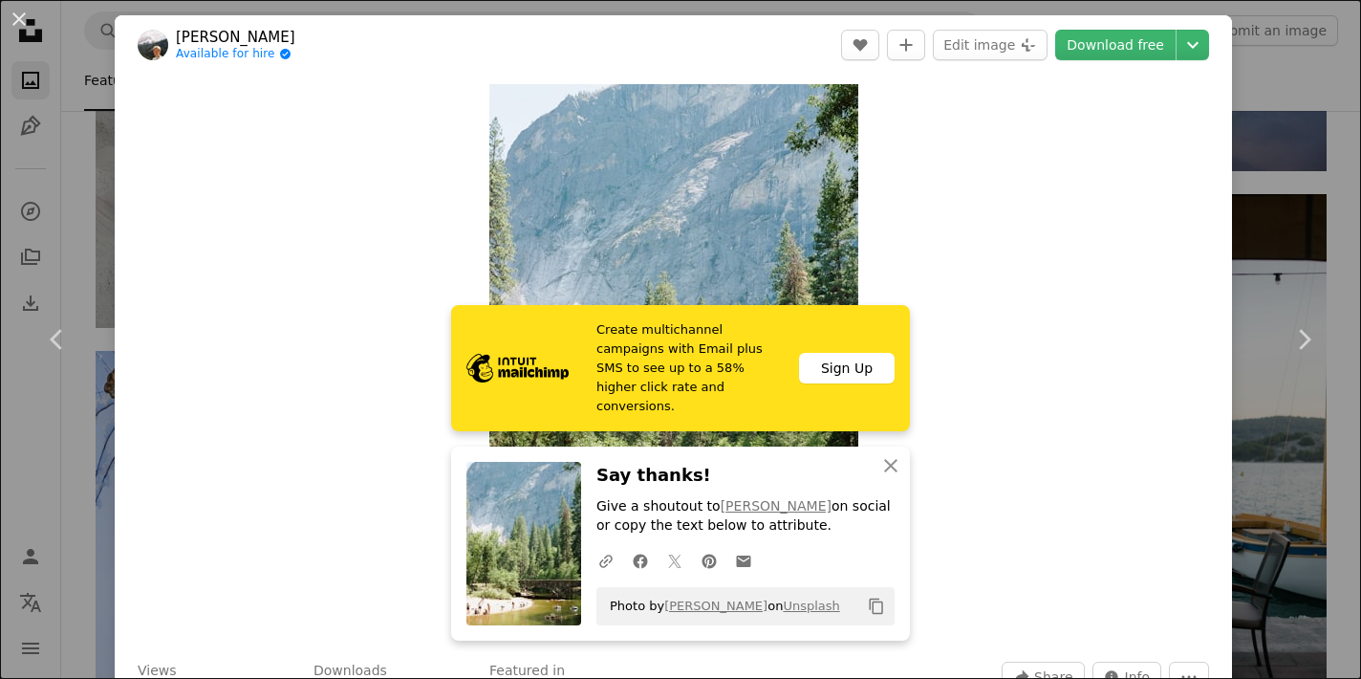  I want to click on img: People relaxing by a river with a stone bridge, so click(674, 361).